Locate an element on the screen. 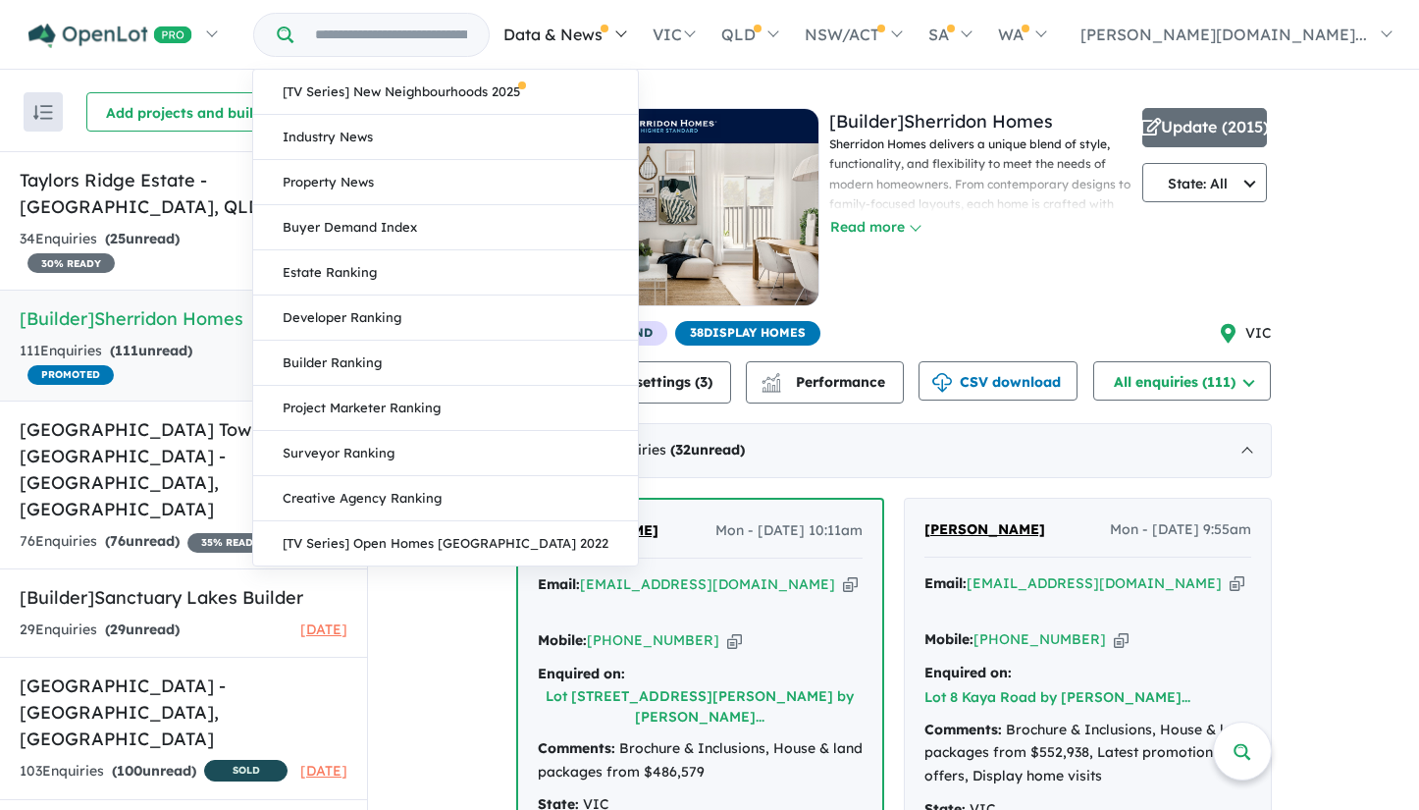 This screenshot has width=1419, height=810. a: Buyer Demand Index is located at coordinates (446, 228).